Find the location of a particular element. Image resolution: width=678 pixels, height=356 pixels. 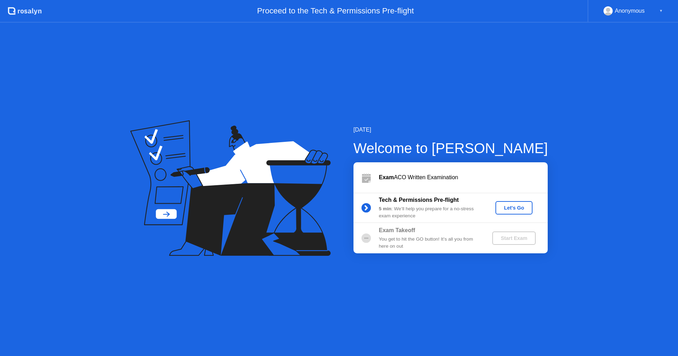

div: : We’ll help you prepare for a no-stress exam experience is located at coordinates (430, 212).